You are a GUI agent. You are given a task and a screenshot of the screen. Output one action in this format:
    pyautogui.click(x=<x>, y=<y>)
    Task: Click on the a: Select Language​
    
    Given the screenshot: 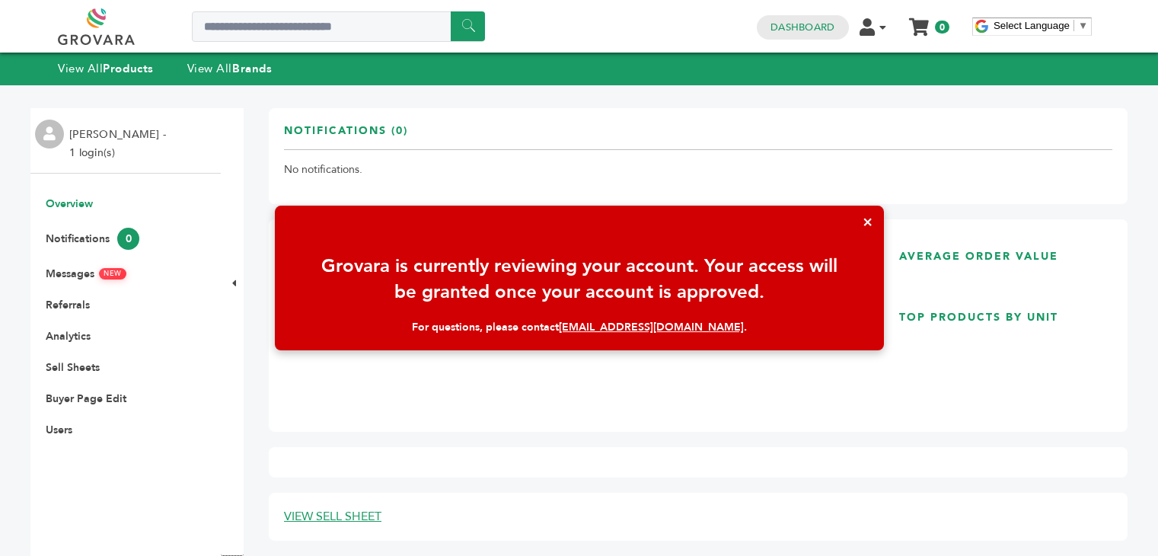 What is the action you would take?
    pyautogui.click(x=1040, y=25)
    